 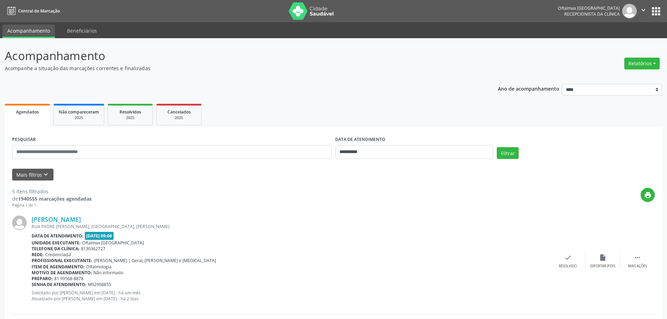 I want to click on b: Motivo de agendamento:, so click(x=62, y=273).